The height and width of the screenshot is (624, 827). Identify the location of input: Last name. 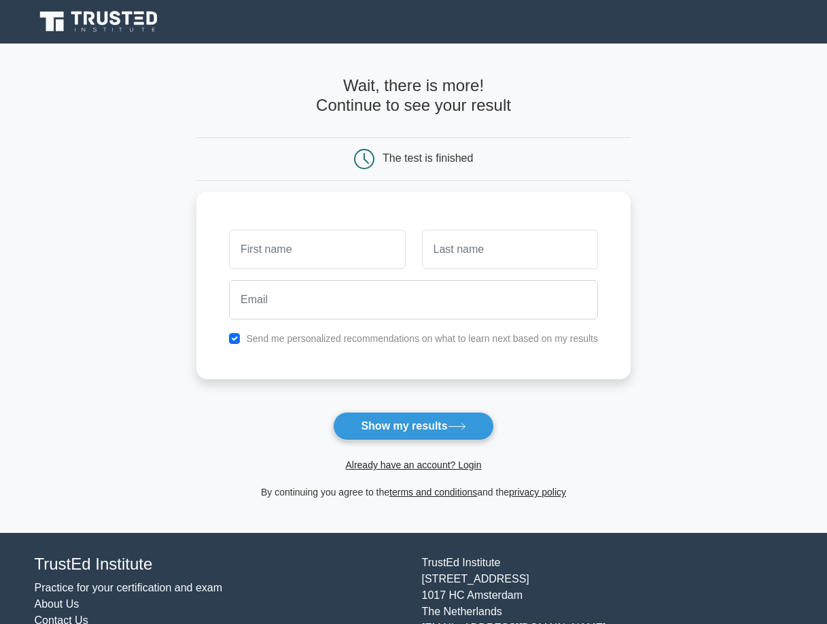
(510, 250).